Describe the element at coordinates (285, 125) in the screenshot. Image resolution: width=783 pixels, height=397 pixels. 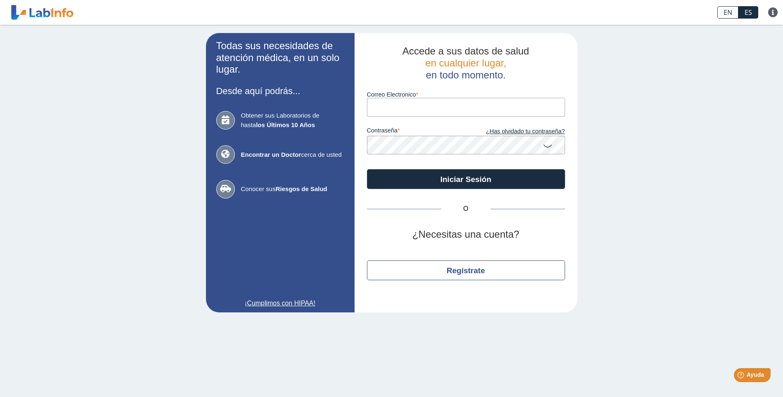
I see `b: los Últimos 10 Años` at that location.